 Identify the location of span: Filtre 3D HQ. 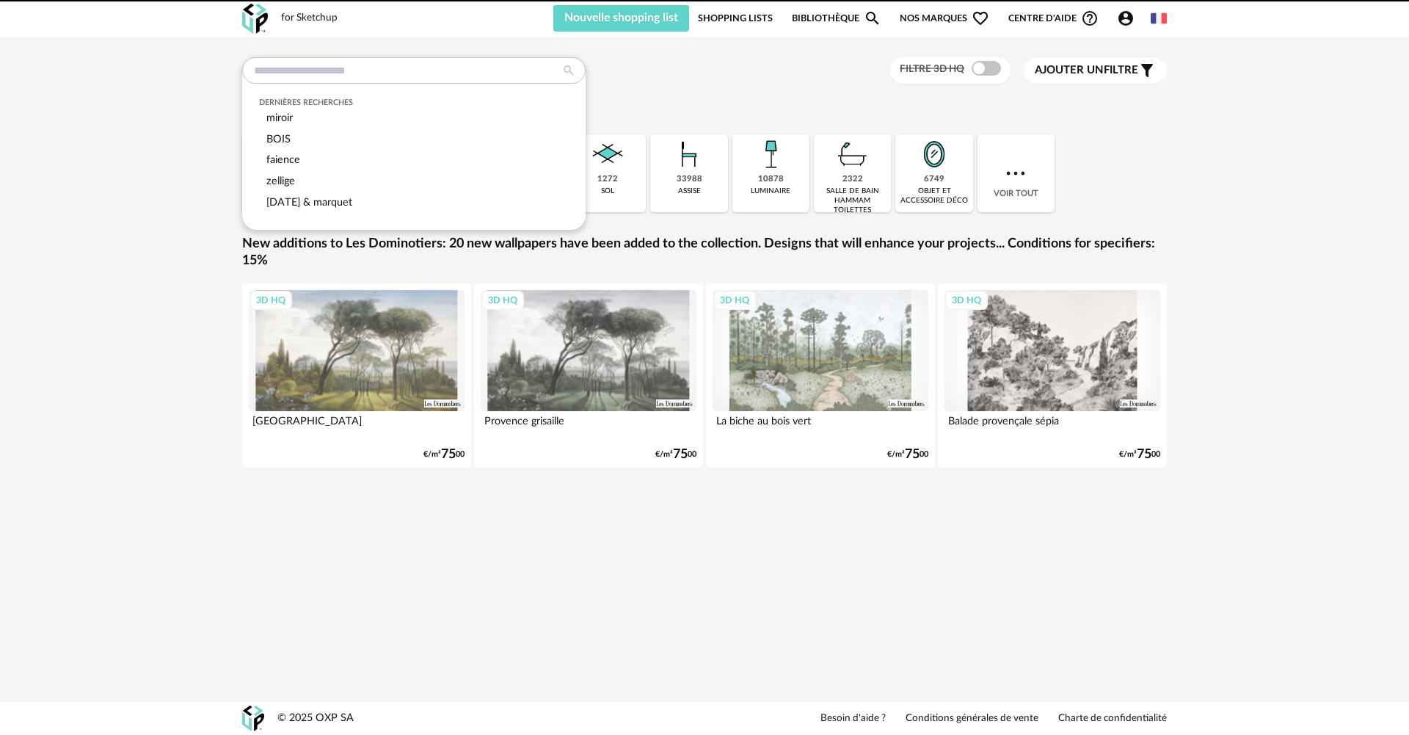
(932, 69).